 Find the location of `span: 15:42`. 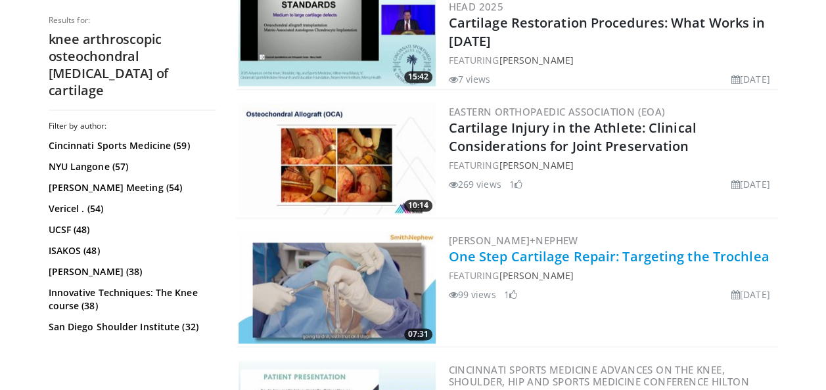

span: 15:42 is located at coordinates (418, 77).